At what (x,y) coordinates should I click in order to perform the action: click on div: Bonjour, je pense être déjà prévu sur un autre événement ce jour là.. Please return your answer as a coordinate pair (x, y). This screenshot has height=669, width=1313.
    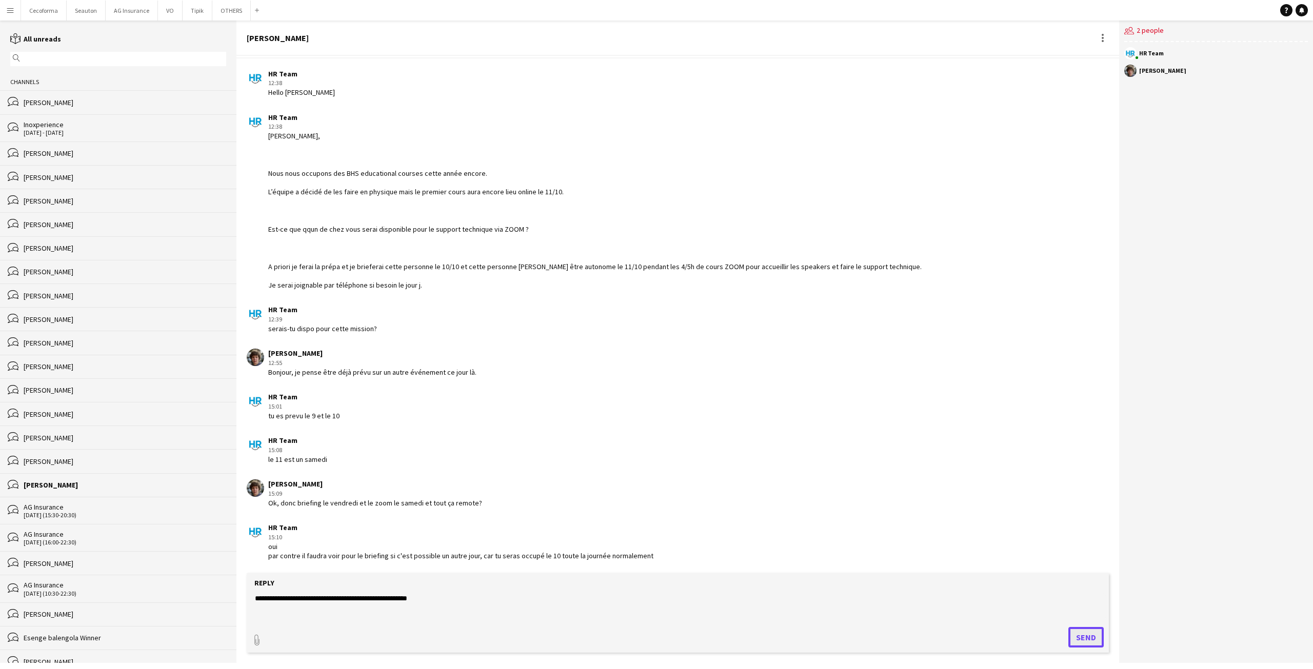
    Looking at the image, I should click on (372, 372).